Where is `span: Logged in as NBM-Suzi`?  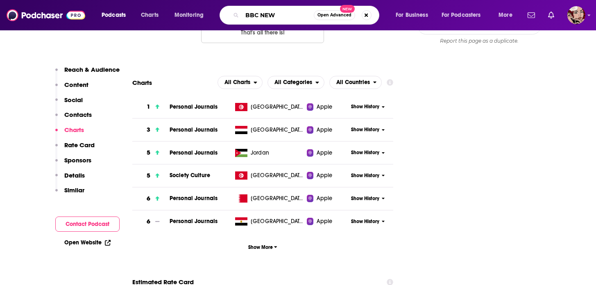
span: Logged in as NBM-Suzi is located at coordinates (577, 15).